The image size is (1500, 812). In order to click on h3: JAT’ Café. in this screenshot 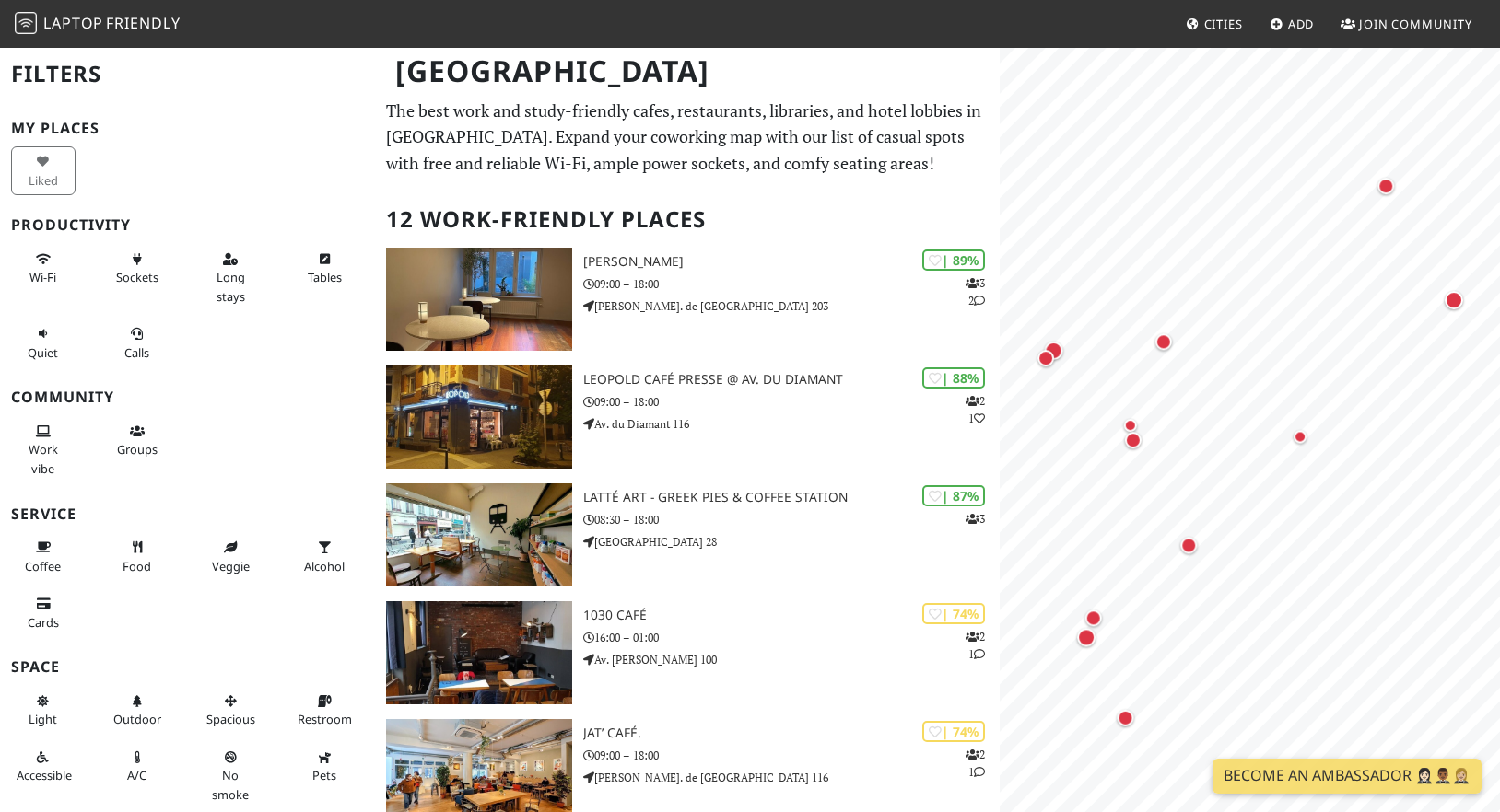, I will do `click(792, 734)`.